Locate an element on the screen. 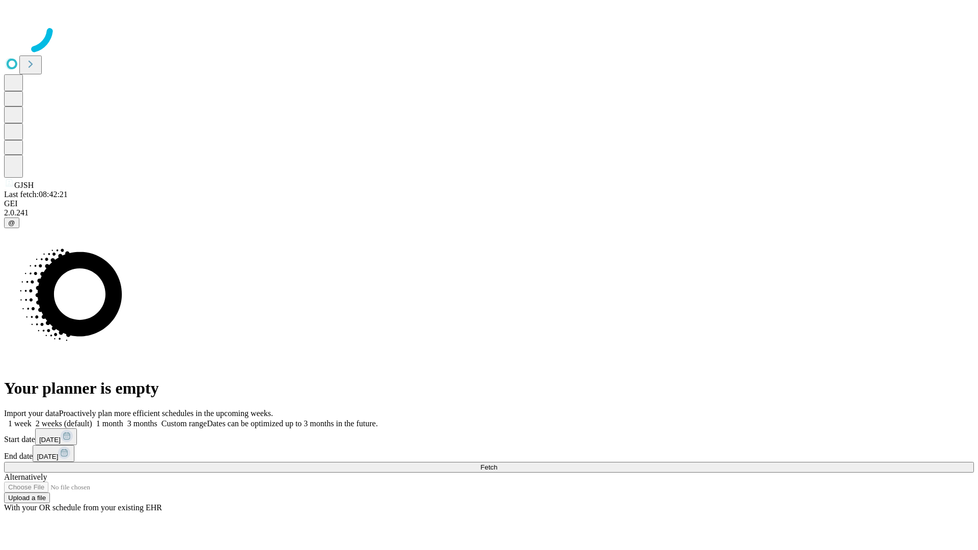  span: Fetch is located at coordinates (489, 467).